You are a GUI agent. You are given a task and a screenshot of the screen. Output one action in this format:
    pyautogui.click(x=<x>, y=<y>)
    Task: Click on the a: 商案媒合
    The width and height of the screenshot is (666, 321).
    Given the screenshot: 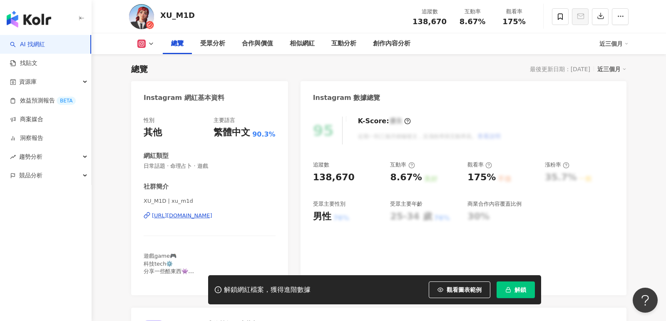 What is the action you would take?
    pyautogui.click(x=27, y=120)
    